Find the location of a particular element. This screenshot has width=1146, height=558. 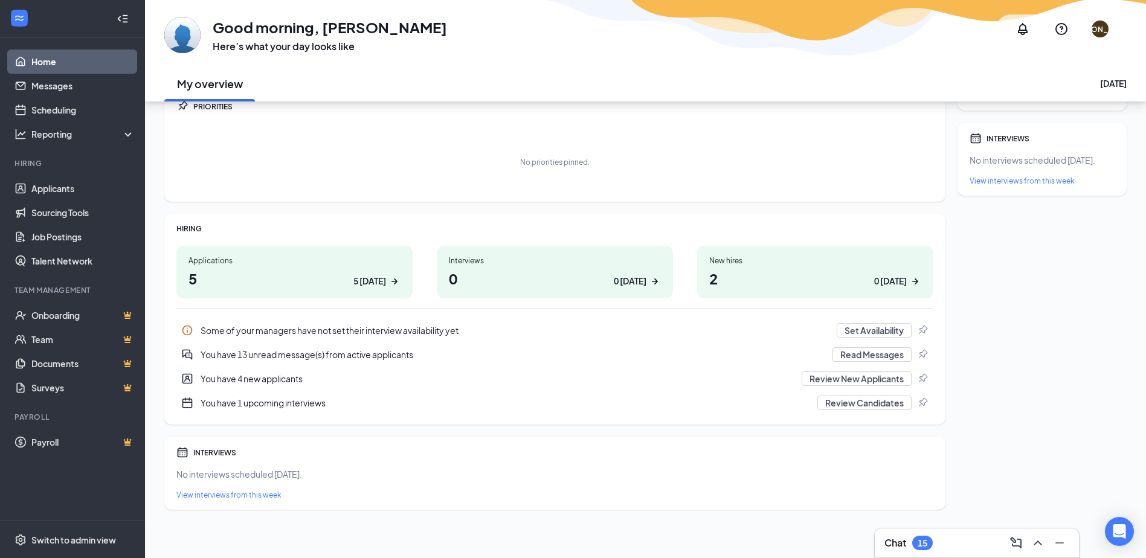

div: Team Management is located at coordinates (73, 290).